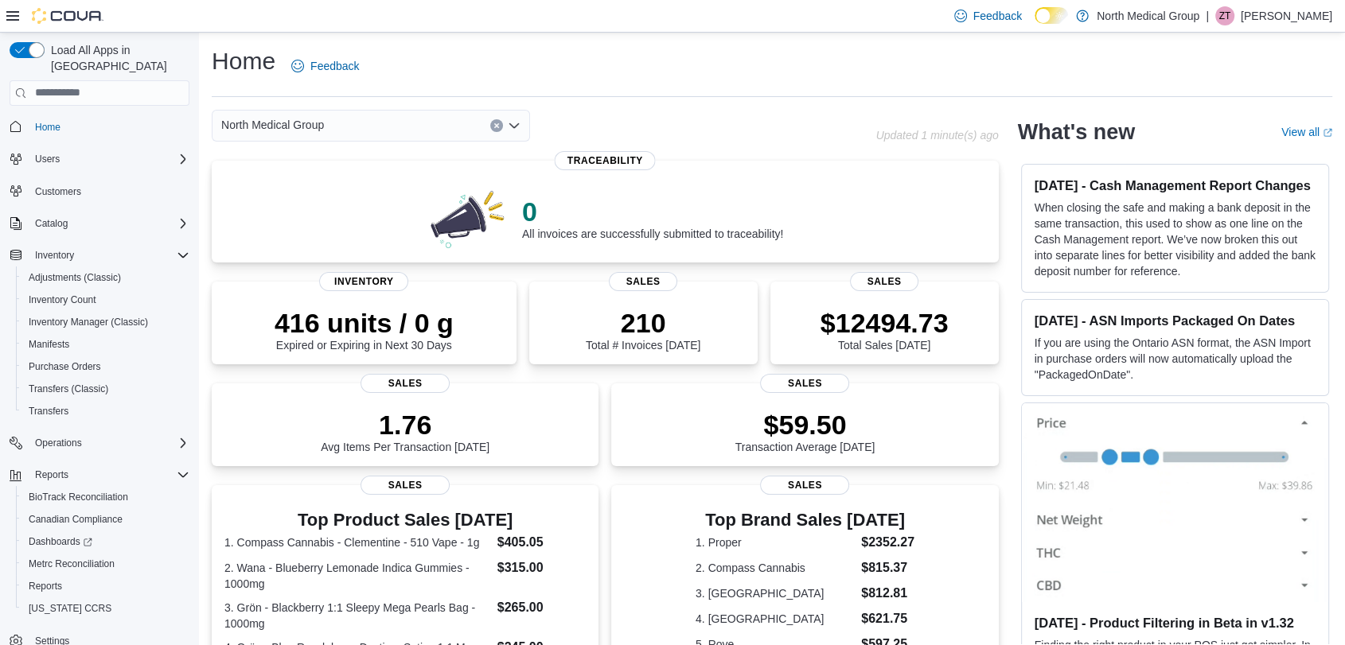 This screenshot has height=645, width=1345. I want to click on p: 210, so click(643, 323).